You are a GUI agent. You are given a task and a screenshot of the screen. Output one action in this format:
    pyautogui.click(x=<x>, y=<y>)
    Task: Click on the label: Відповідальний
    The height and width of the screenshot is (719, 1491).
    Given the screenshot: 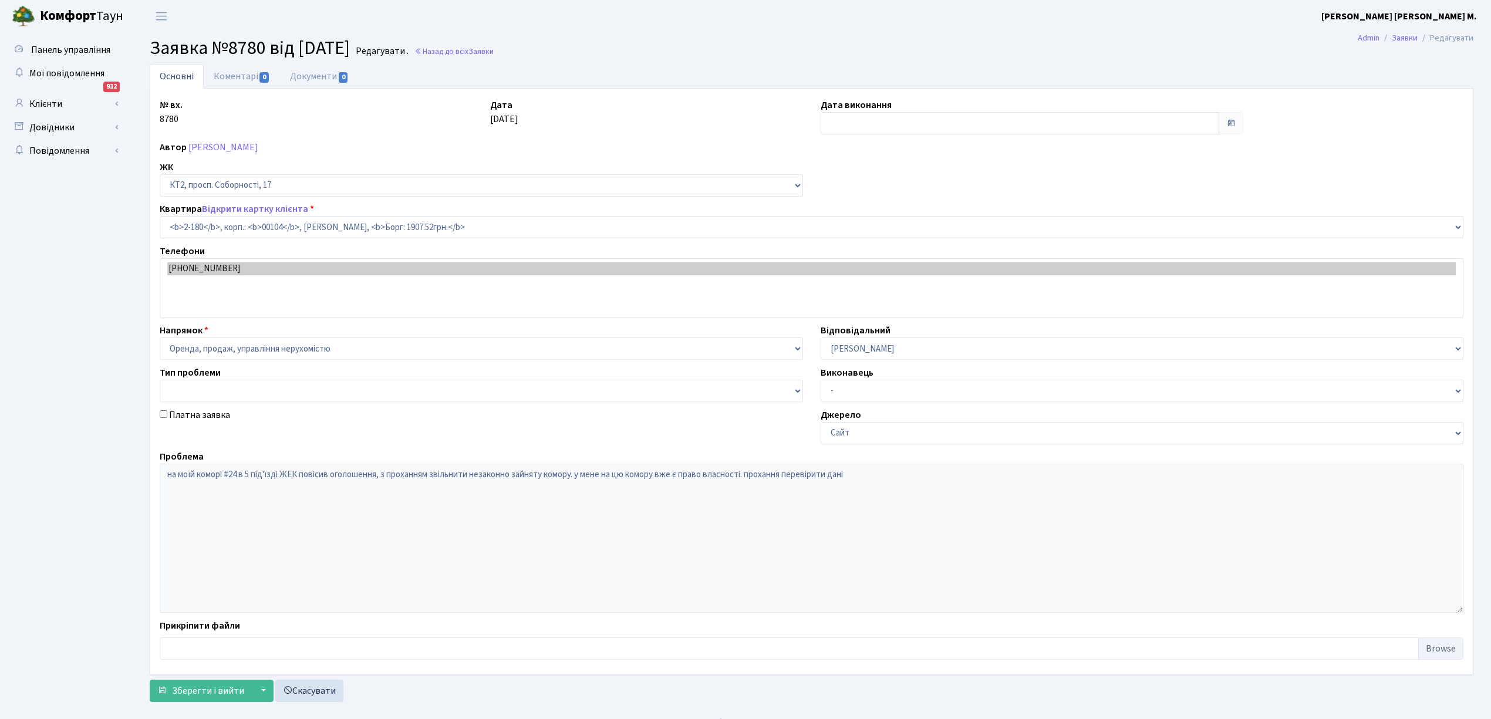 What is the action you would take?
    pyautogui.click(x=855, y=330)
    